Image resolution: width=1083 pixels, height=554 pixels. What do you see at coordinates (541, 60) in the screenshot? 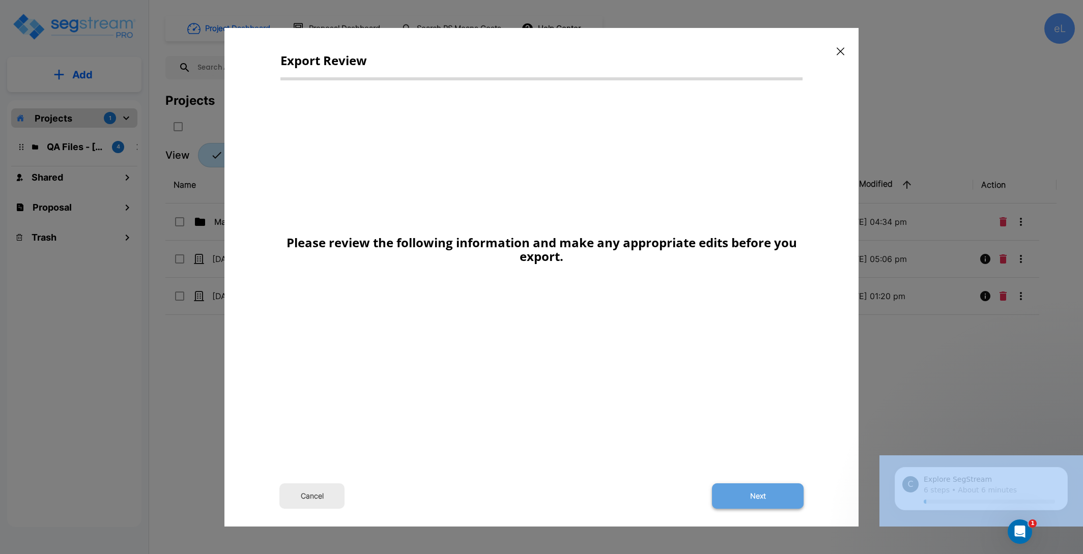
I see `p: Export Review` at bounding box center [541, 60].